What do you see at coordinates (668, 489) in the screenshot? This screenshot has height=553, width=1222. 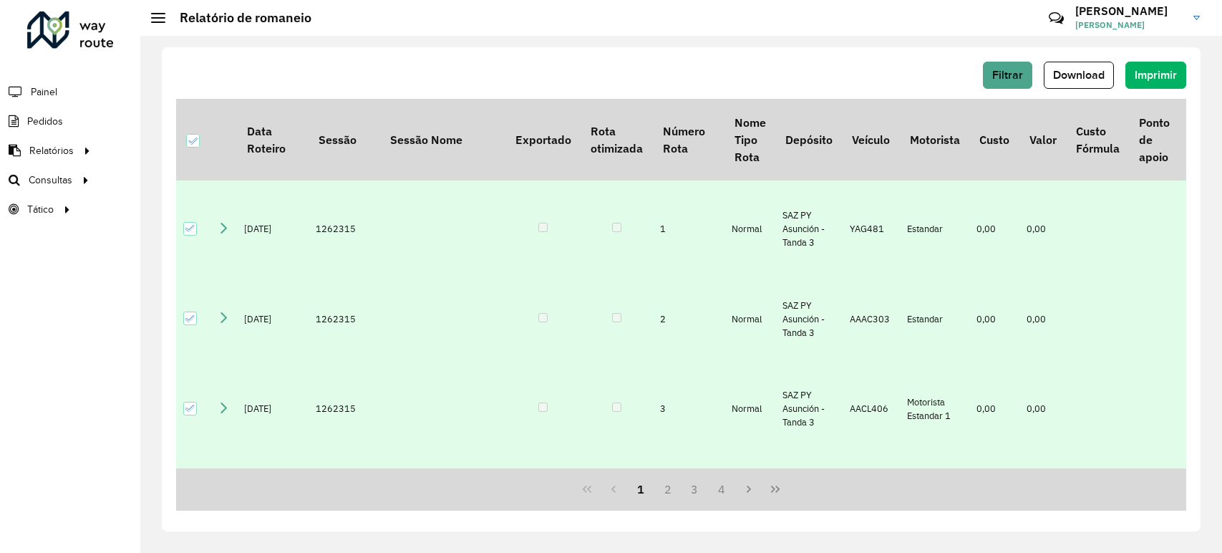 I see `button: 2` at bounding box center [668, 489].